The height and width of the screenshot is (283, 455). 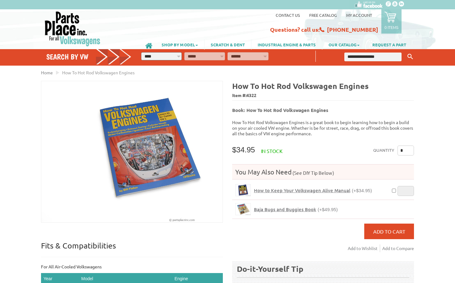 What do you see at coordinates (312, 172) in the screenshot?
I see `span: (See DIY Tip Below)` at bounding box center [312, 172].